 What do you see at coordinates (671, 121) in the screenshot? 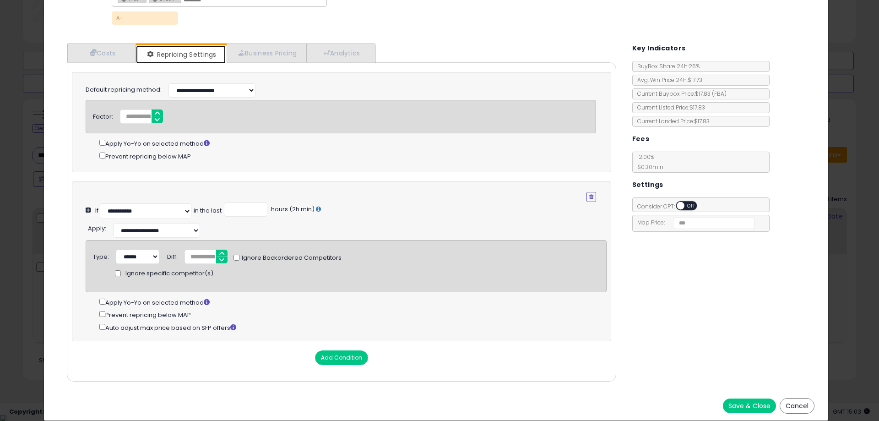
I see `span: Current Landed Price: $17.83` at bounding box center [671, 121].